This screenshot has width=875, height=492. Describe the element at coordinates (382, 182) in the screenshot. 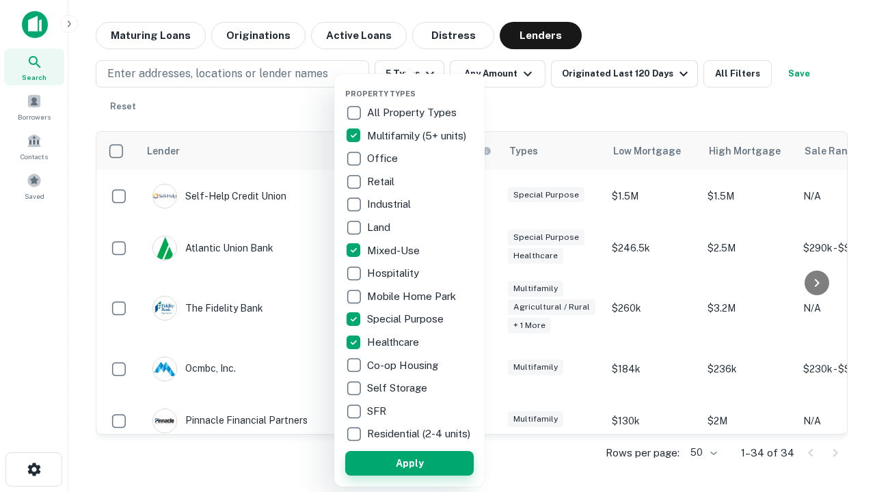

I see `p: Retail` at that location.